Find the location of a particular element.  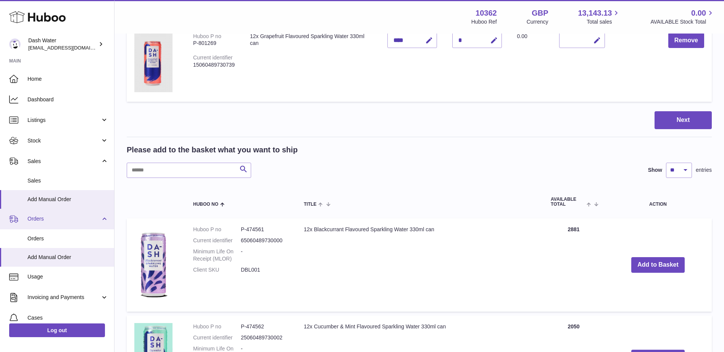

div: Dash Water is located at coordinates (63, 44).